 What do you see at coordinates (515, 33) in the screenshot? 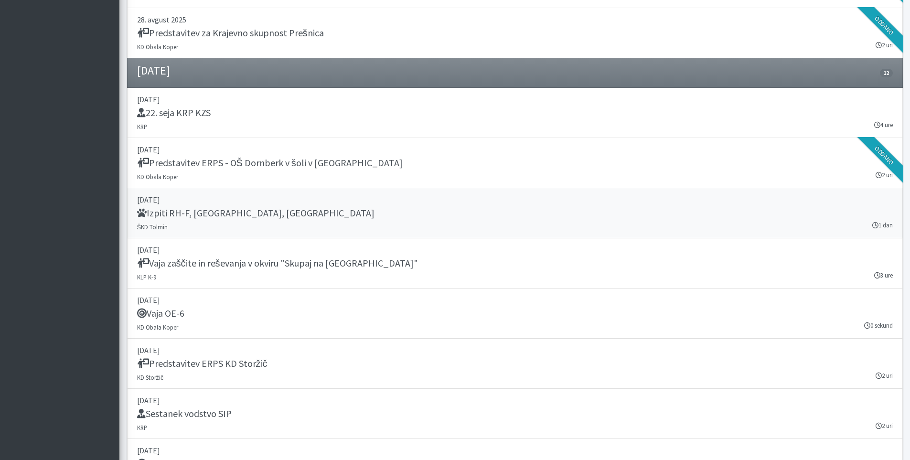
I see `a: 28. avgust 2025 Predstavitev za Krajevno skupnost Prešnica KD Obala Koper 2 uri Oddano` at bounding box center [515, 33].